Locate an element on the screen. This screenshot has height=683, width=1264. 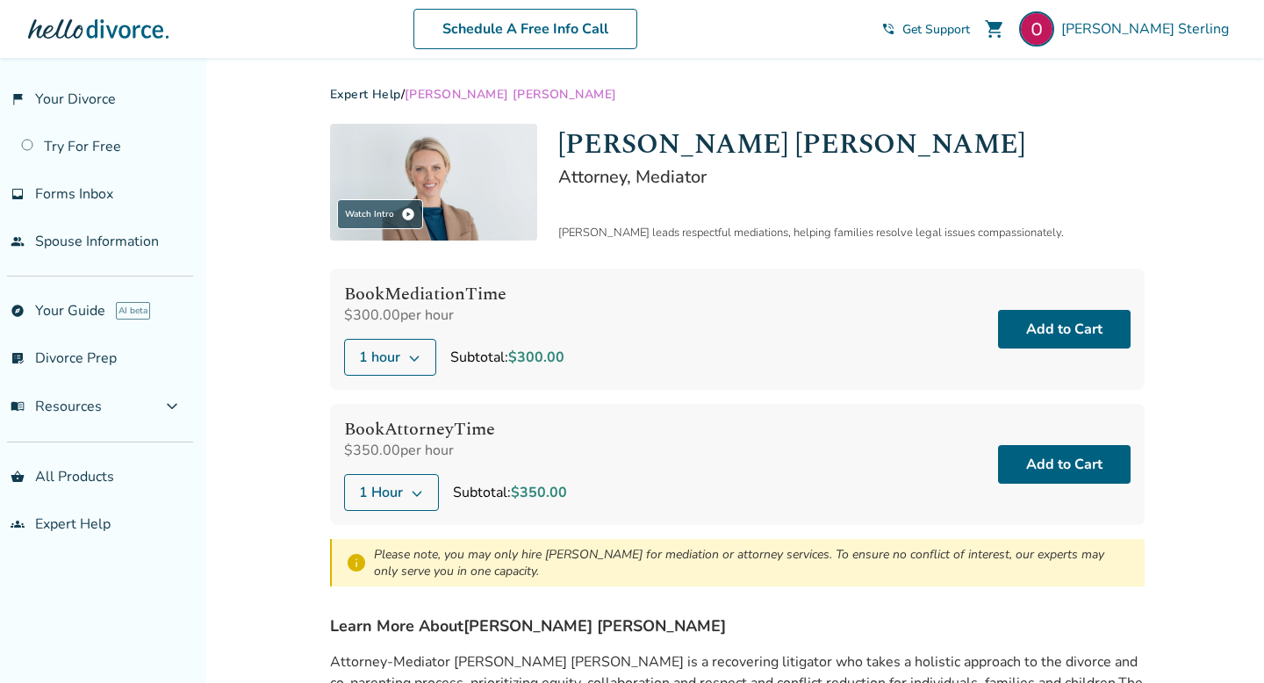
span: Forms Inbox is located at coordinates (74, 194).